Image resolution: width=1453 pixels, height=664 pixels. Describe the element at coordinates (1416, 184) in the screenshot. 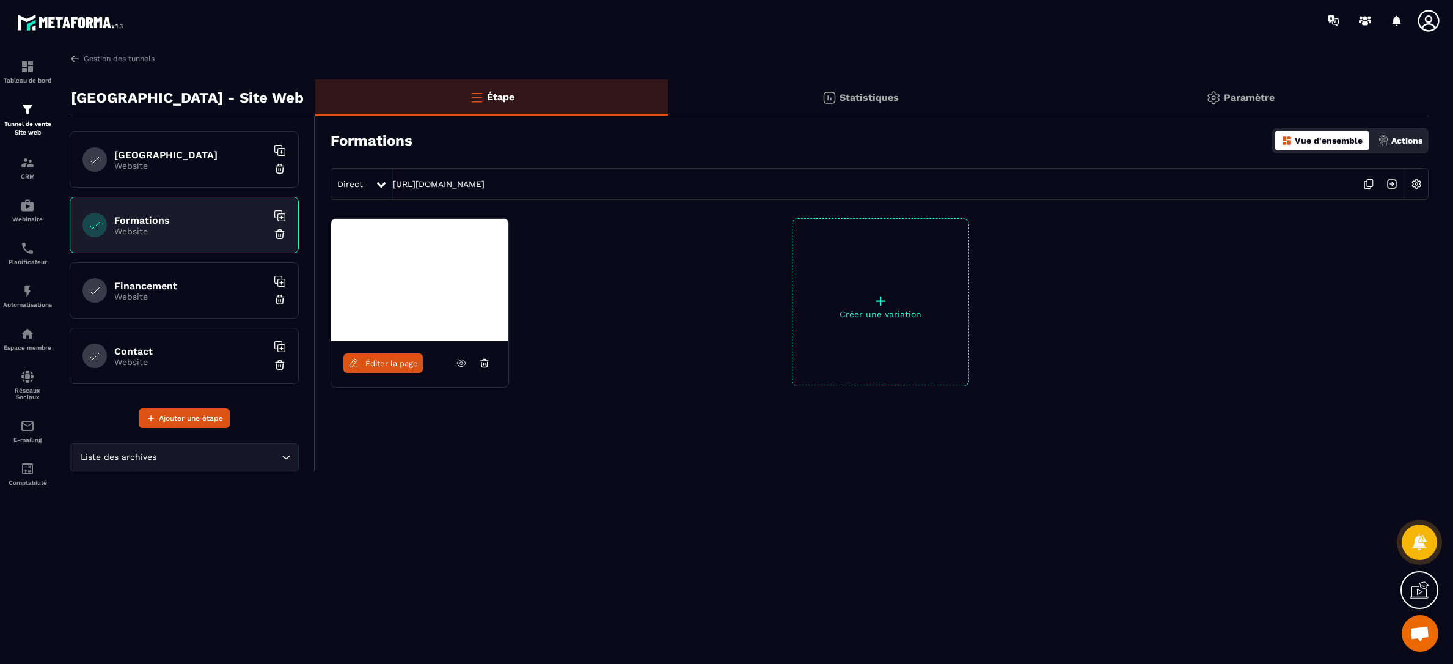

I see `img: setting-w.858f3a88.svg` at that location.